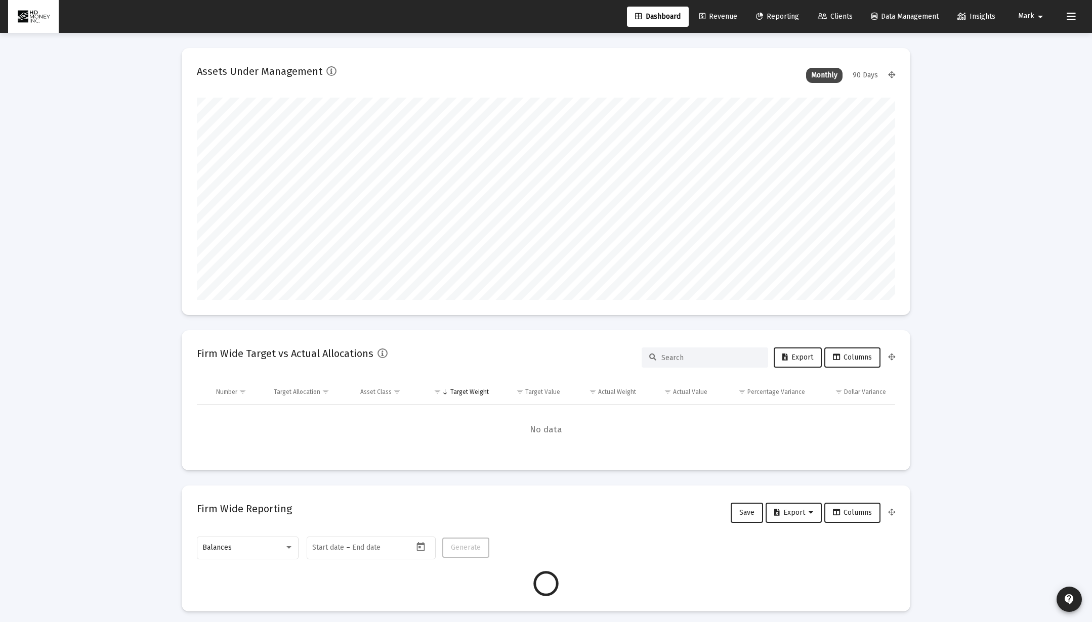  What do you see at coordinates (835, 17) in the screenshot?
I see `a: Clients` at bounding box center [835, 17].